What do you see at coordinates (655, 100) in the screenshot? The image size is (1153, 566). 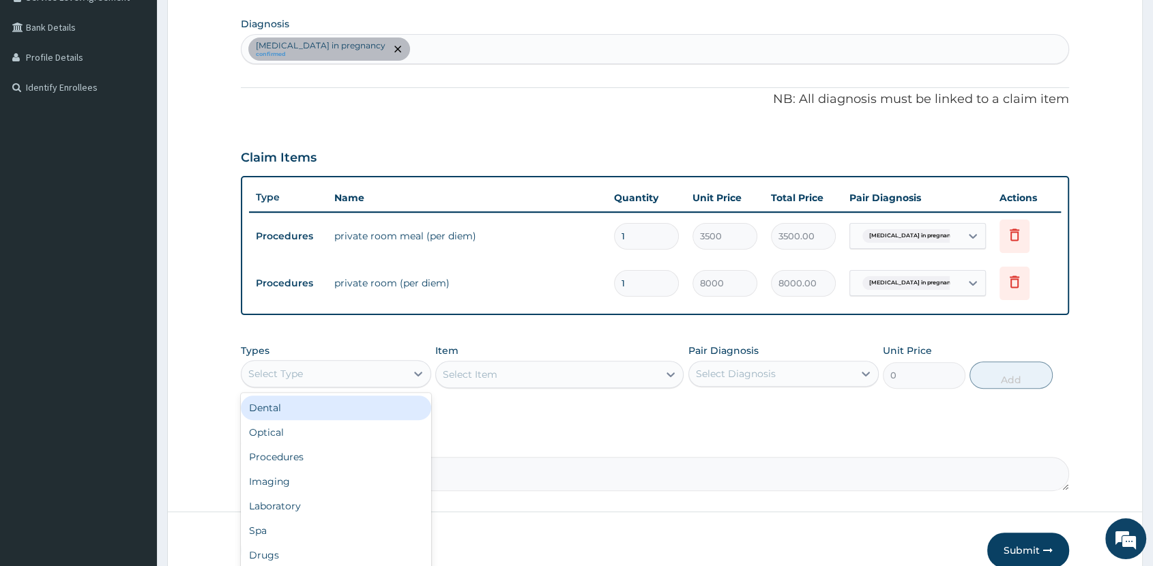 I see `p: NB: All diagnosis must be linked to a claim item` at bounding box center [655, 100].